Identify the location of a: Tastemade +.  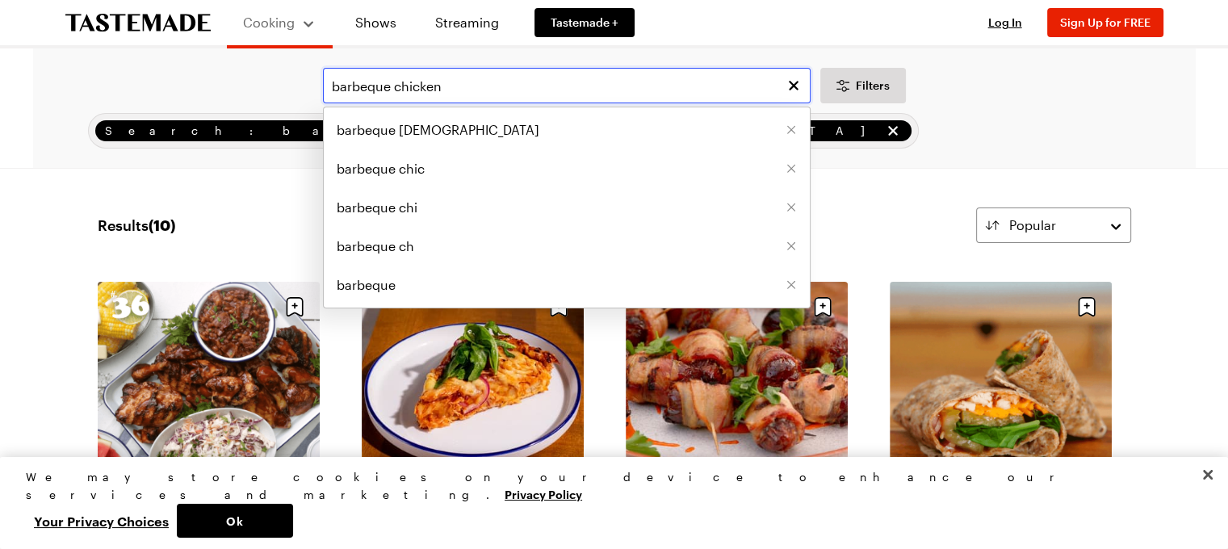
(585, 23).